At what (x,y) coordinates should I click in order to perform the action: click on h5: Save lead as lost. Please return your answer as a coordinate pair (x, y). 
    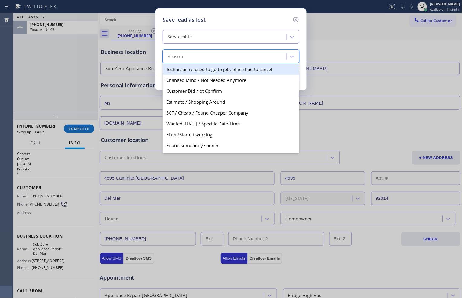
    Looking at the image, I should click on (184, 20).